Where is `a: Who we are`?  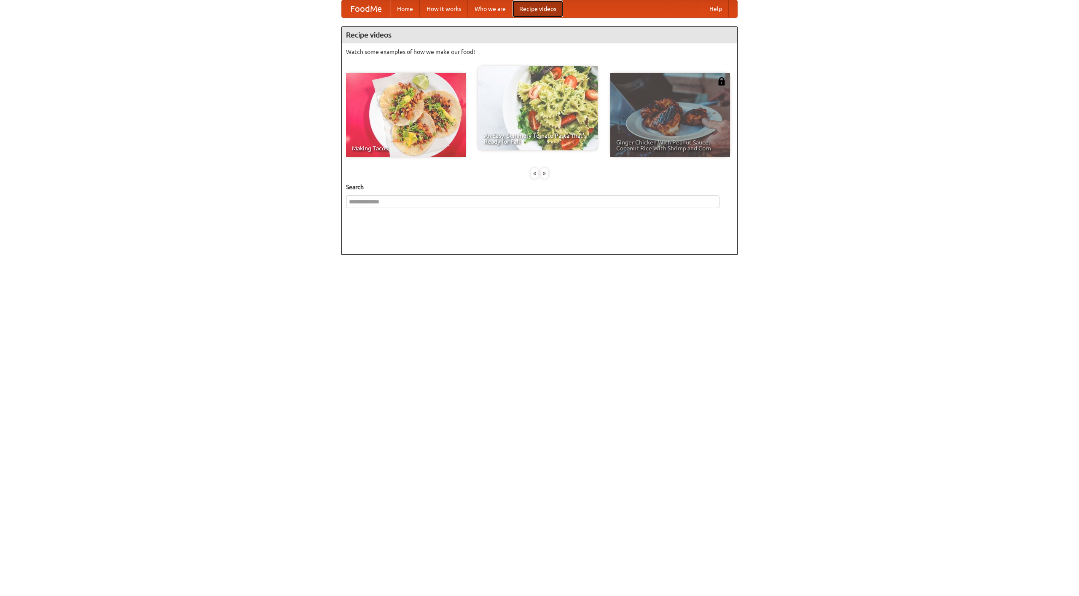 a: Who we are is located at coordinates (490, 9).